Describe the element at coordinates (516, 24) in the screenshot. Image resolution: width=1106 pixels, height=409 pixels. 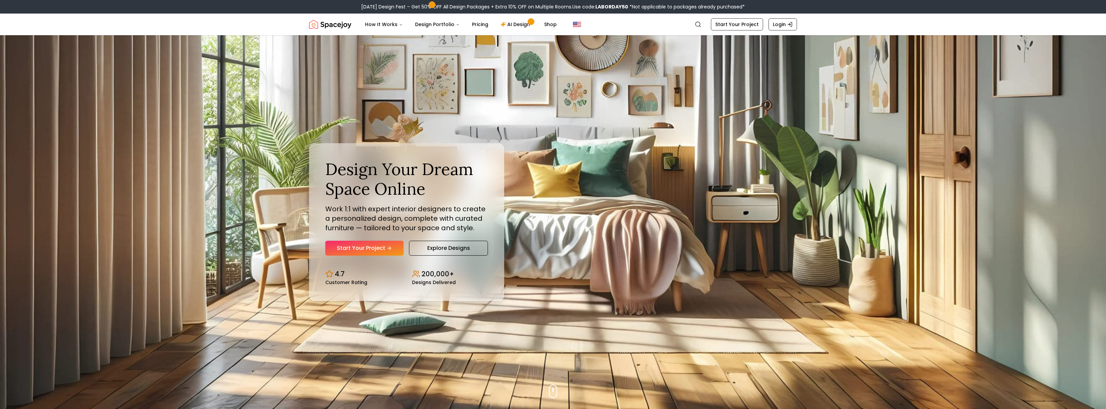
I see `a: AI Design` at that location.